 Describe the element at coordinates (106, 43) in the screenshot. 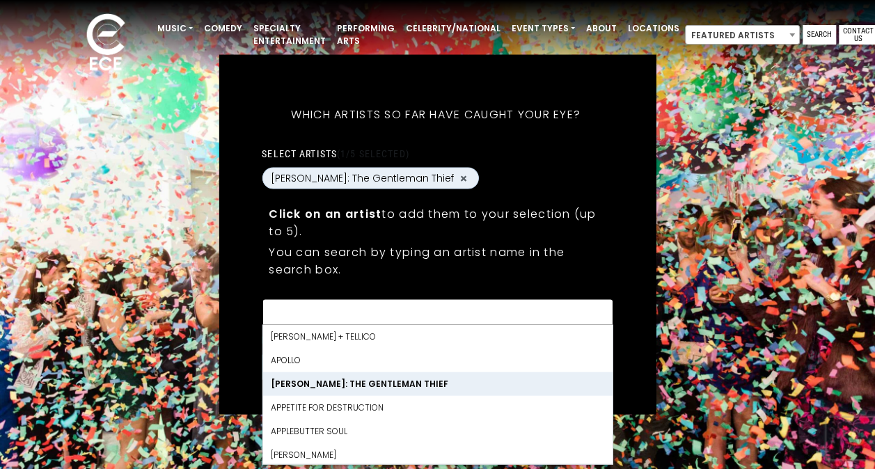

I see `img: ece_new_logo_whitev2-1.png` at that location.